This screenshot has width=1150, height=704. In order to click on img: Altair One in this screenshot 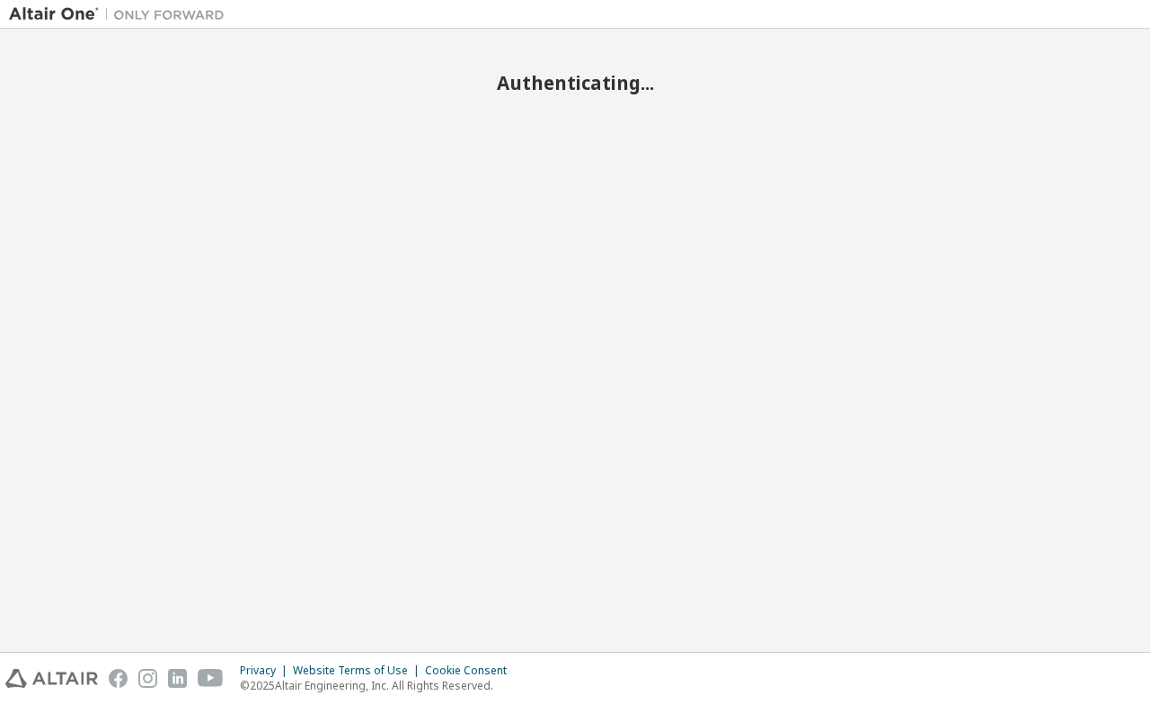, I will do `click(121, 14)`.